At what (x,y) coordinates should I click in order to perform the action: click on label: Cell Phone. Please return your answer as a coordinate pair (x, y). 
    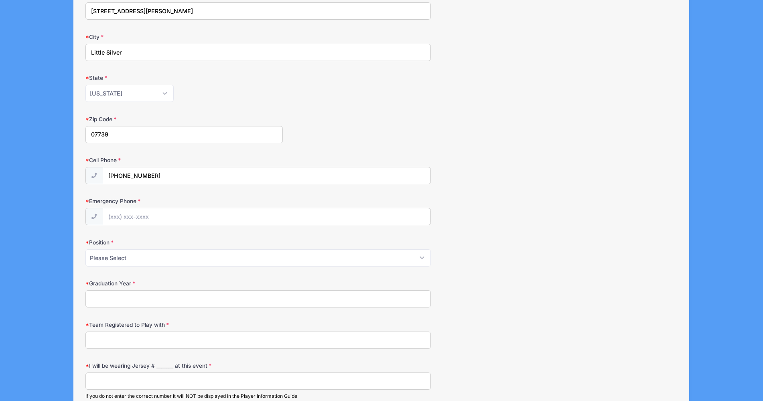
    Looking at the image, I should click on (184, 160).